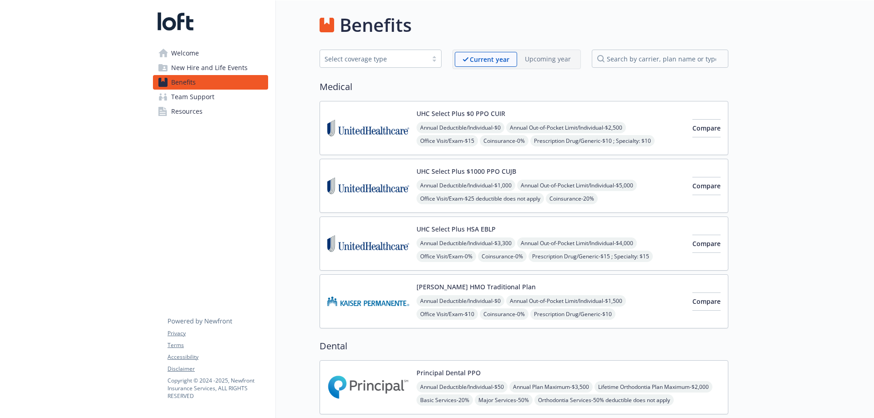 This screenshot has width=874, height=418. Describe the element at coordinates (660, 59) in the screenshot. I see `input: search by carrier, plan name or type` at that location.